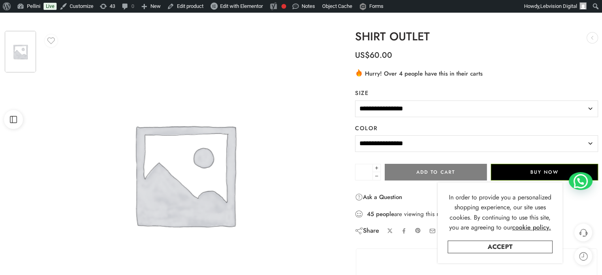  What do you see at coordinates (476, 73) in the screenshot?
I see `div: Hurry! Over 4 people have this in their carts` at bounding box center [476, 73].